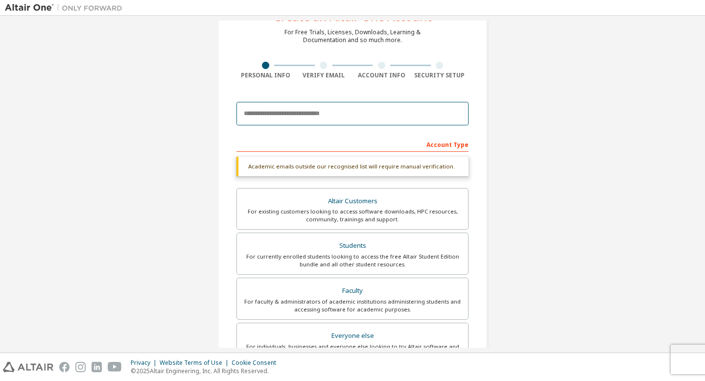 The image size is (705, 381). Describe the element at coordinates (115, 367) in the screenshot. I see `img: youtube.svg` at that location.